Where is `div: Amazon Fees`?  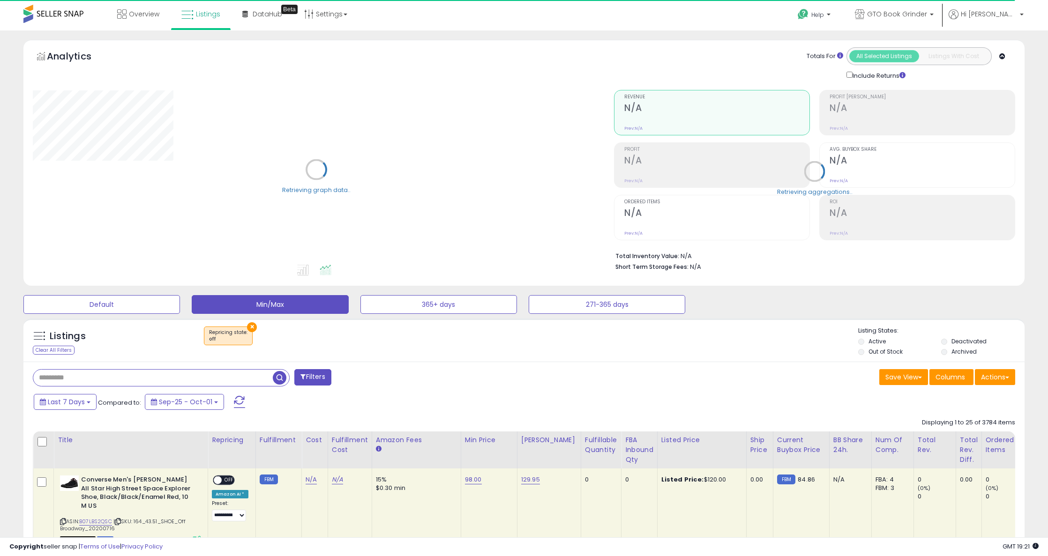
div: Amazon Fees is located at coordinates (416, 440).